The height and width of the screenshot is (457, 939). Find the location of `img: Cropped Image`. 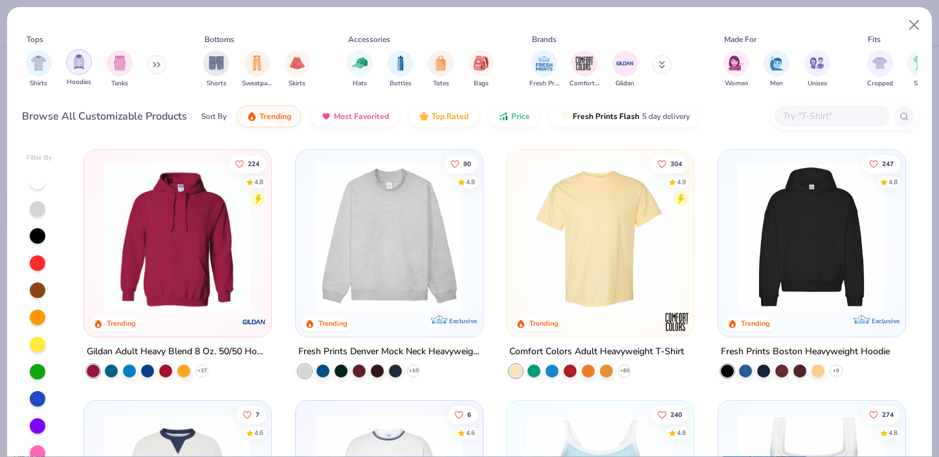

img: Cropped Image is located at coordinates (879, 63).